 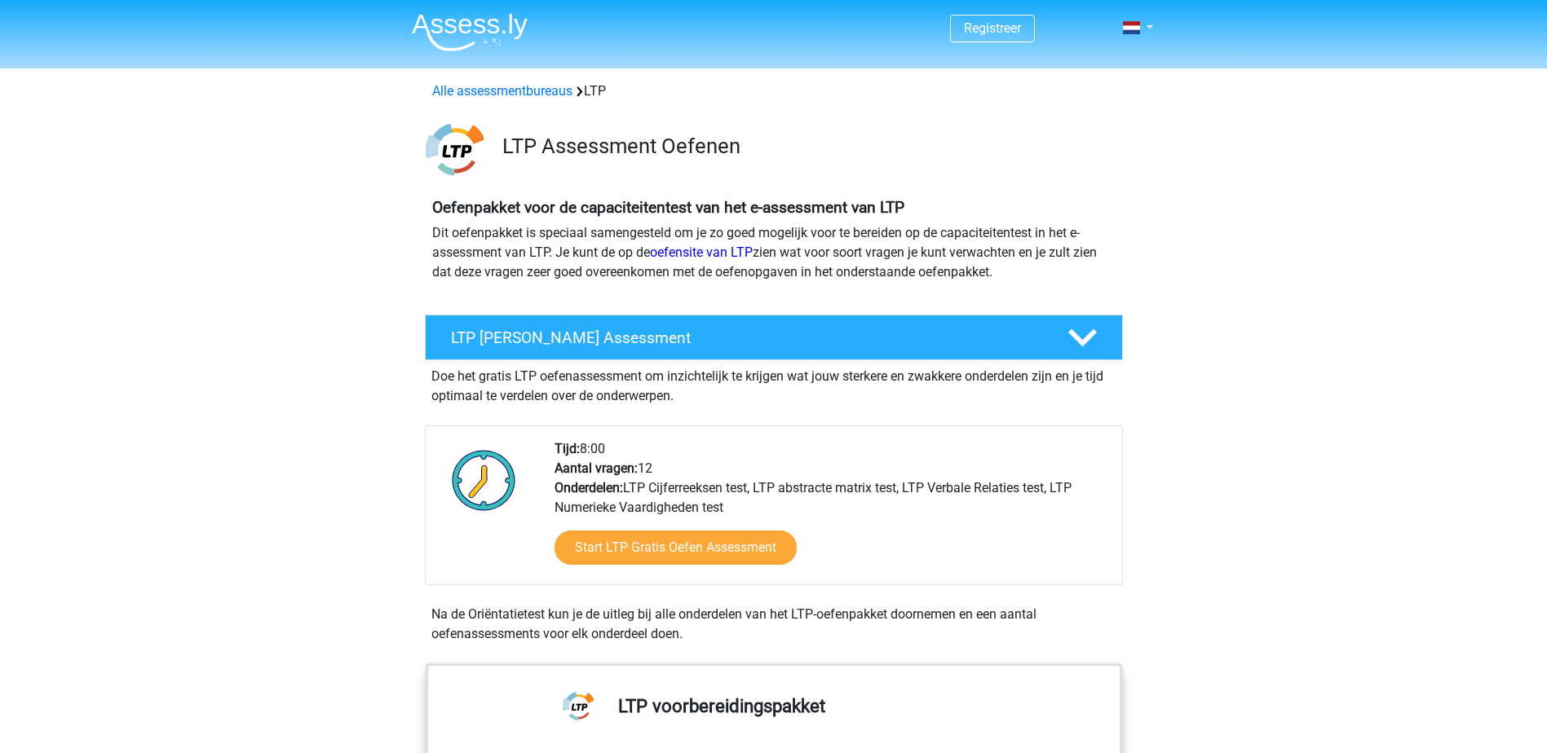 What do you see at coordinates (454, 149) in the screenshot?
I see `img: ltp.png` at bounding box center [454, 149].